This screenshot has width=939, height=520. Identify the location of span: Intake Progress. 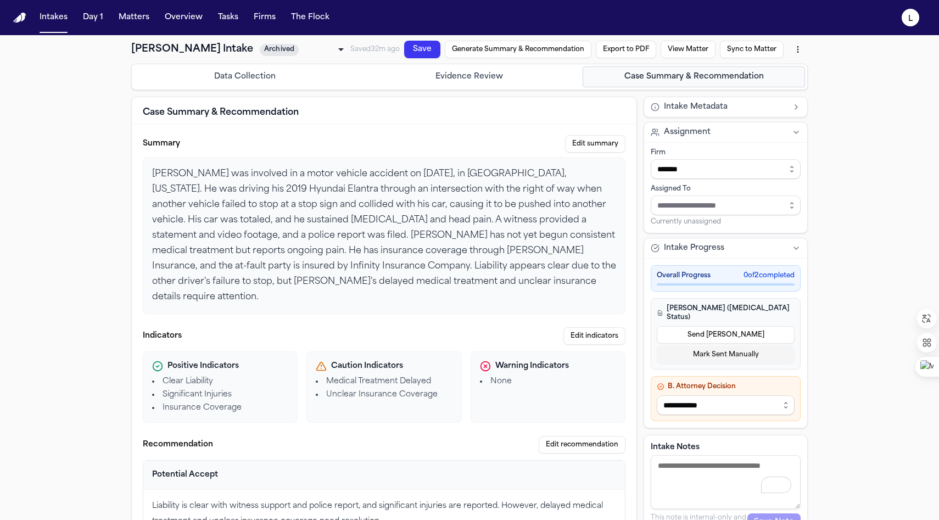
(694, 248).